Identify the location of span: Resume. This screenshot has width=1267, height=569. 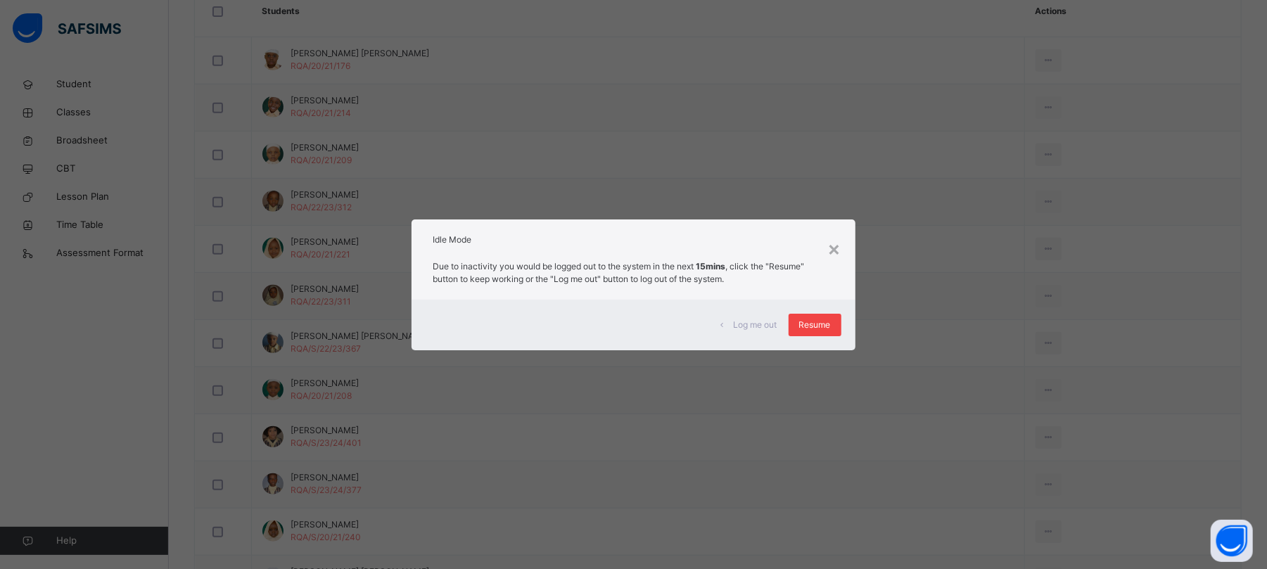
(815, 325).